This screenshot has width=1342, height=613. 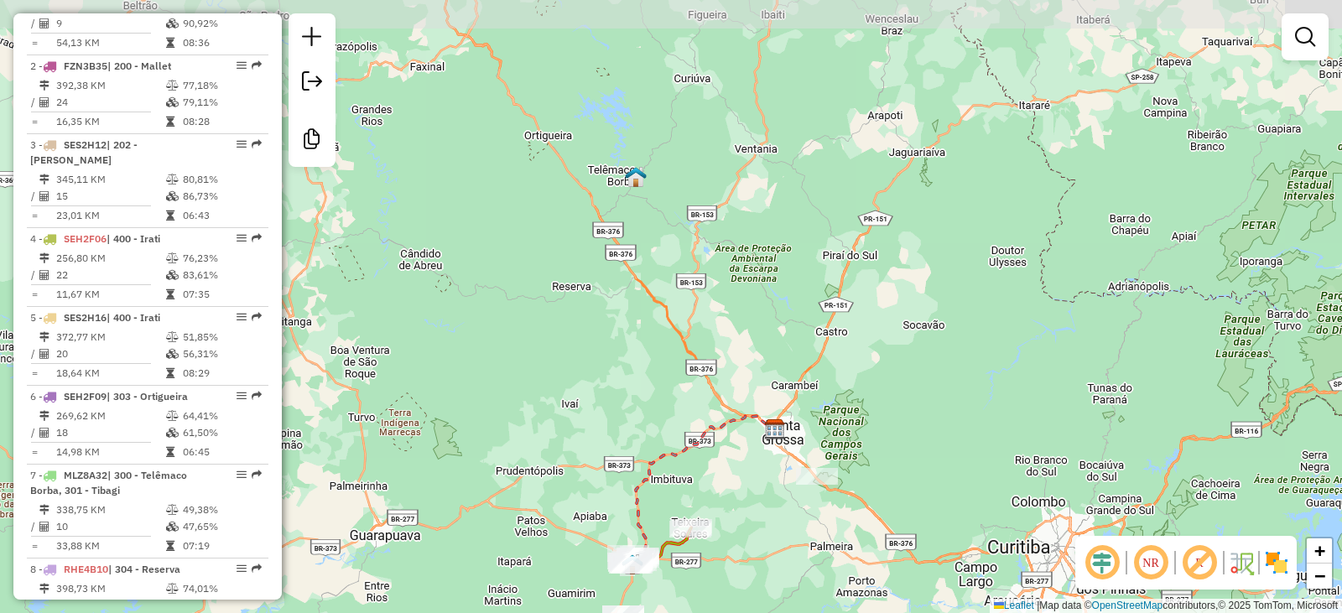 What do you see at coordinates (1242, 563) in the screenshot?
I see `img: Fluxo de ruas` at bounding box center [1242, 563].